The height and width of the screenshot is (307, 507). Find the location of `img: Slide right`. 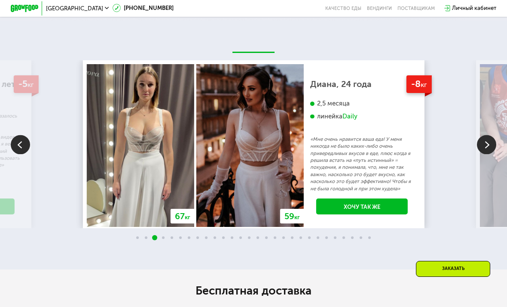

img: Slide right is located at coordinates (487, 144).